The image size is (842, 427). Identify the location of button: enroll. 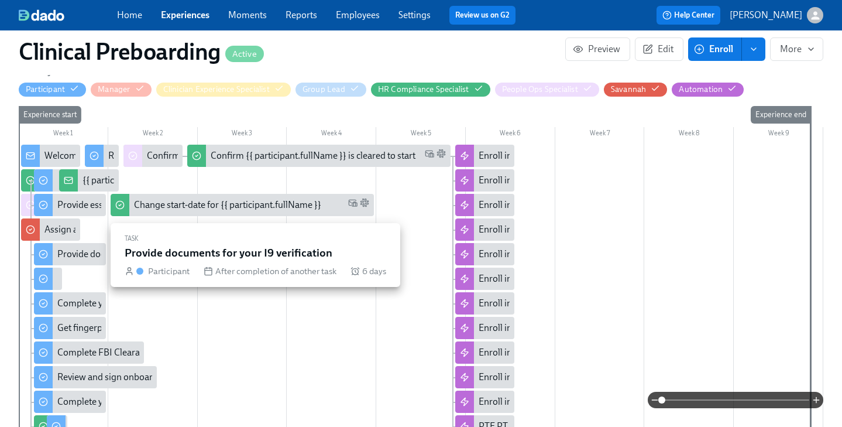
(754, 49).